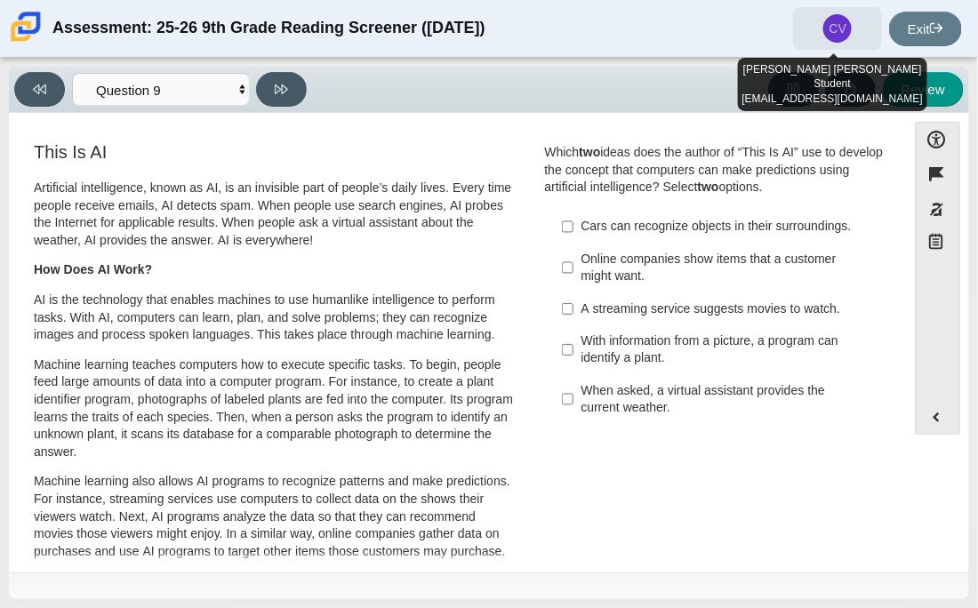  I want to click on p: Machine learning also allows AI programs to recognize patterns and make predictions. For instance..., so click(275, 516).